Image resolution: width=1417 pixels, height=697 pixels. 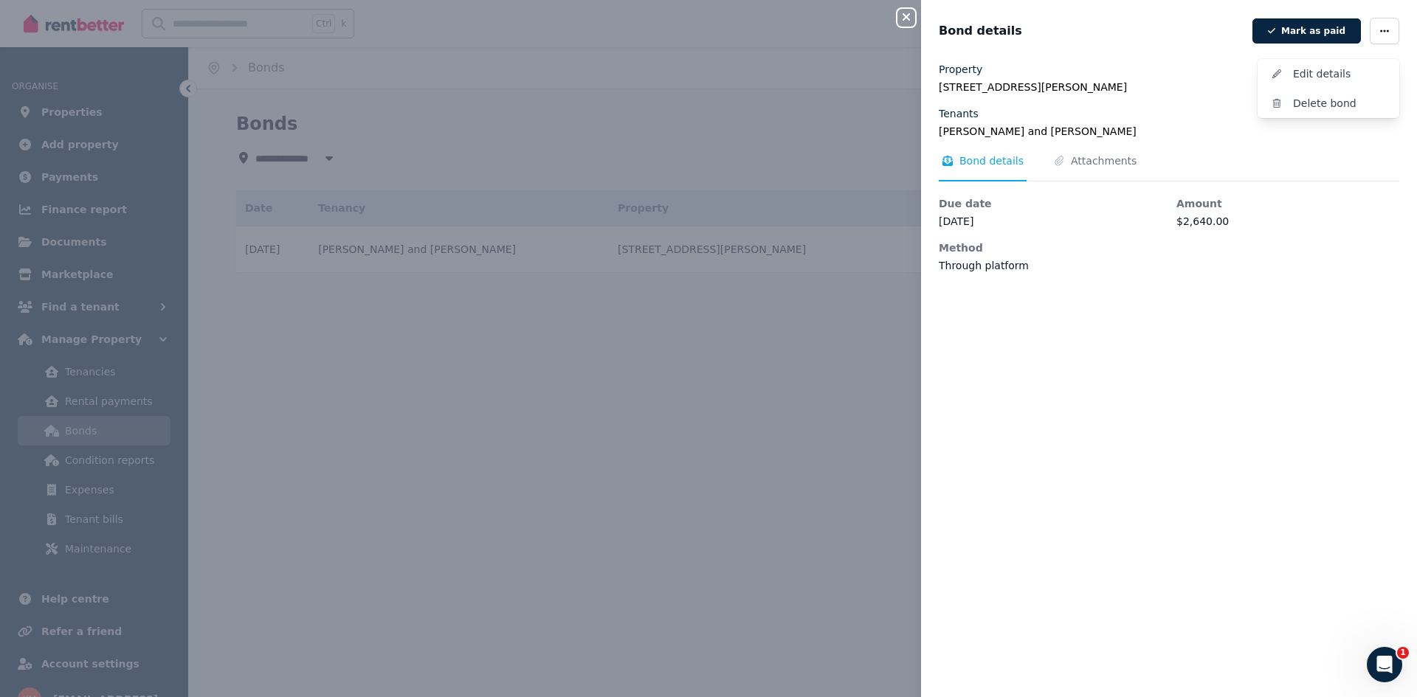 What do you see at coordinates (1288, 221) in the screenshot?
I see `dd: $2,640.00` at bounding box center [1288, 221].